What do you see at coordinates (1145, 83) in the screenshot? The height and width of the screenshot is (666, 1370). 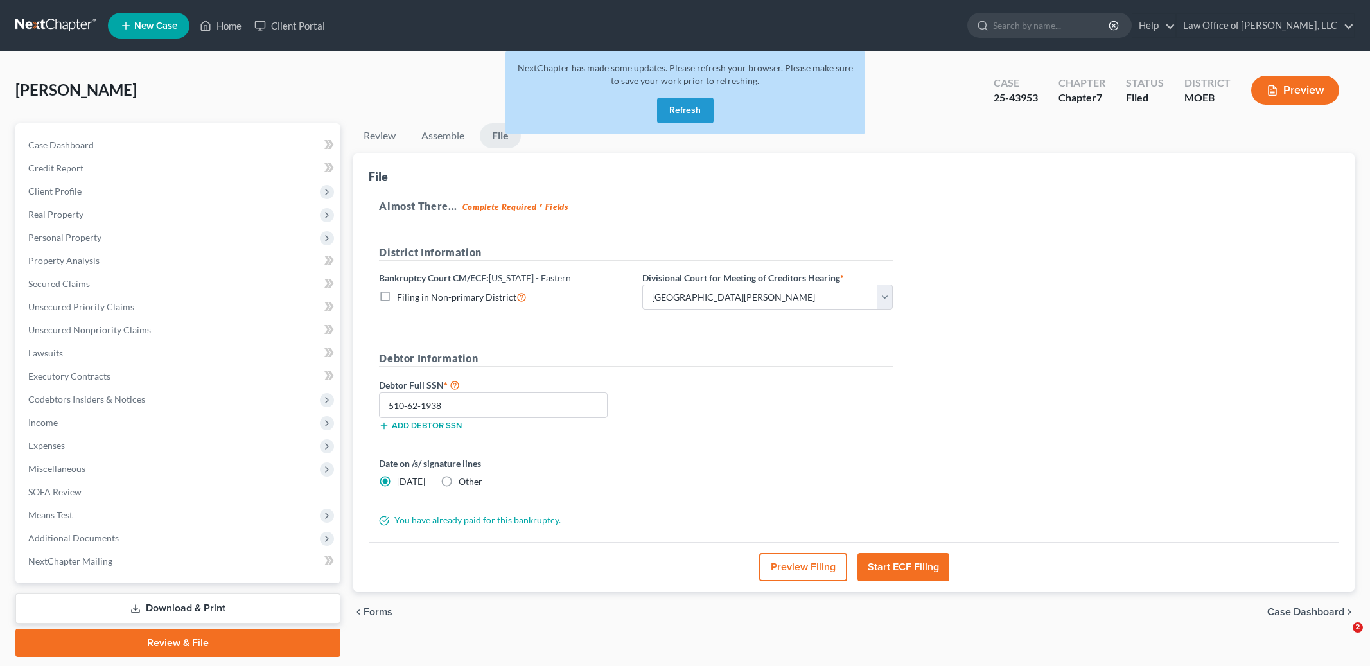 I see `div: Status` at bounding box center [1145, 83].